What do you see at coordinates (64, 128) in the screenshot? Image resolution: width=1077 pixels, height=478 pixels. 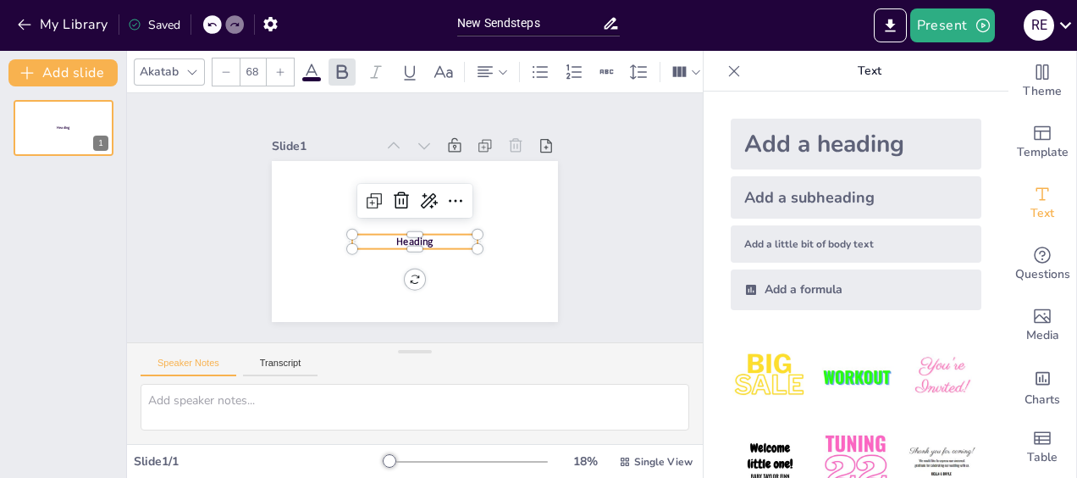 I see `div: Heading1` at bounding box center [64, 128].